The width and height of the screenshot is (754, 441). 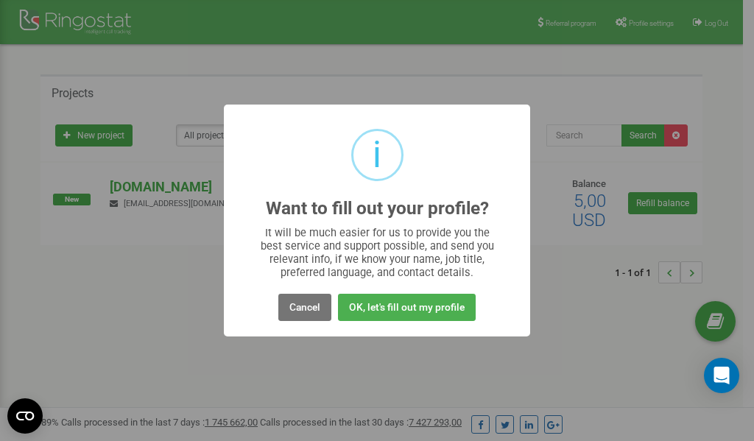 What do you see at coordinates (305, 307) in the screenshot?
I see `button: Cancel` at bounding box center [305, 307].